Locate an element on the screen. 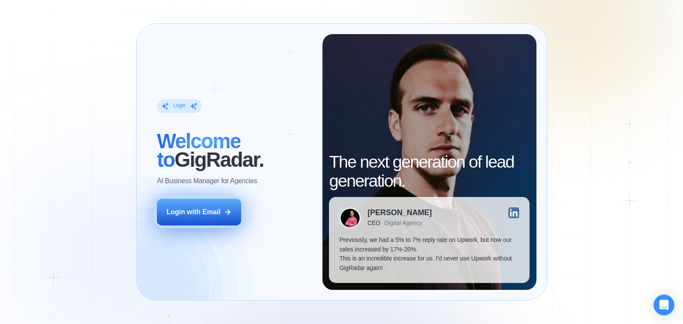 The image size is (683, 324). div: Digital Agency is located at coordinates (403, 223).